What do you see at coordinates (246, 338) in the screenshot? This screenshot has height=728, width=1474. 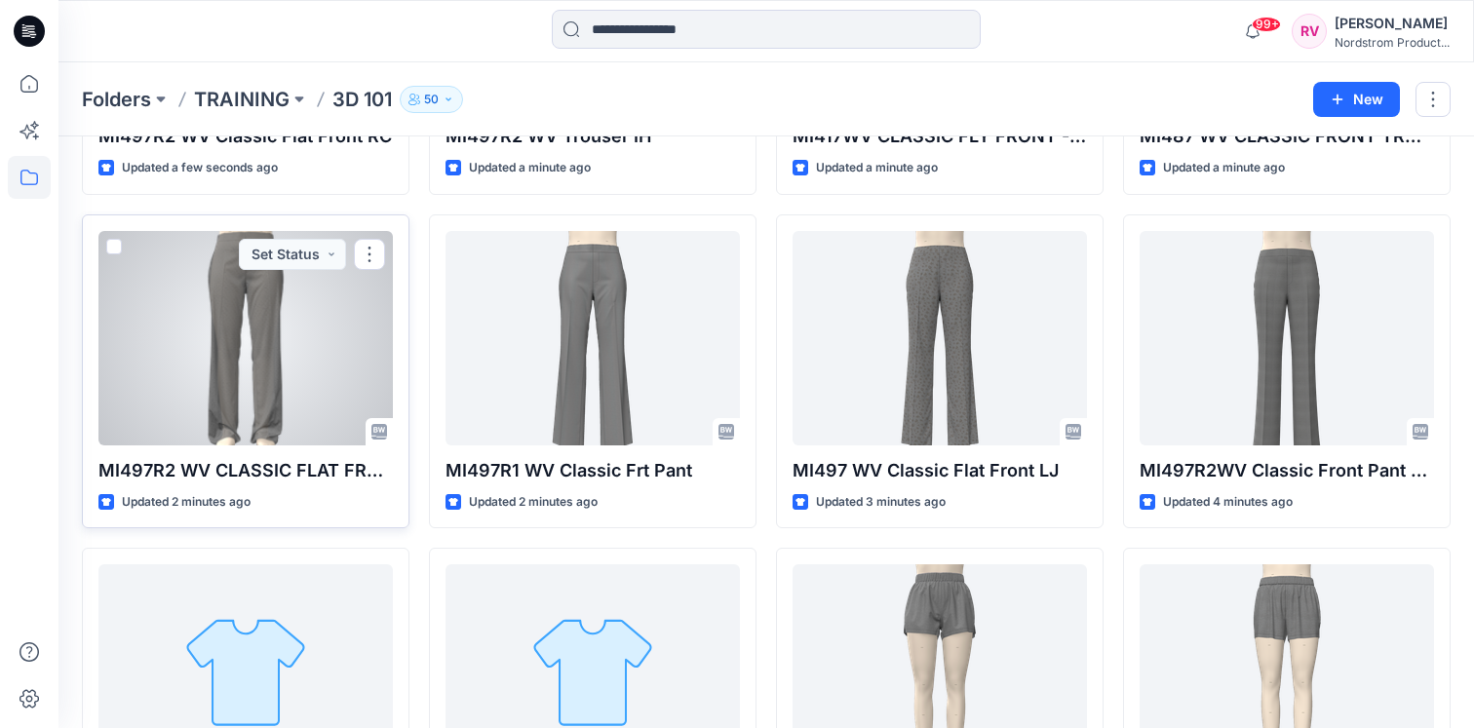 I see `a: MI497R2 WV CLASSIC FLAT FRONT RV` at bounding box center [246, 338].